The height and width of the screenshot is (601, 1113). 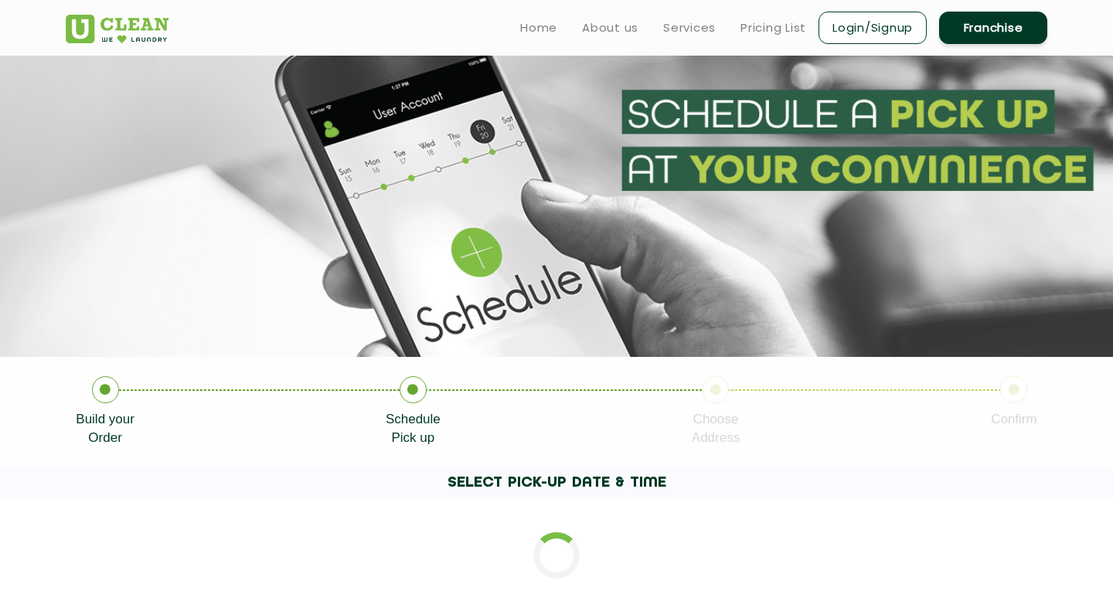 What do you see at coordinates (610, 28) in the screenshot?
I see `a: About us` at bounding box center [610, 28].